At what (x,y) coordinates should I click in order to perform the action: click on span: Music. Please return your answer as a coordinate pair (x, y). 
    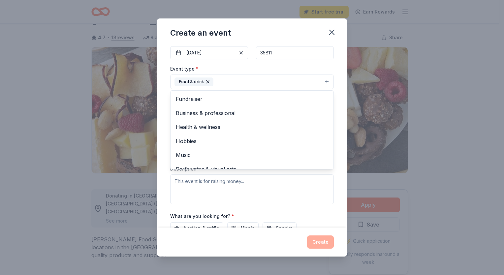
    Looking at the image, I should click on (252, 155).